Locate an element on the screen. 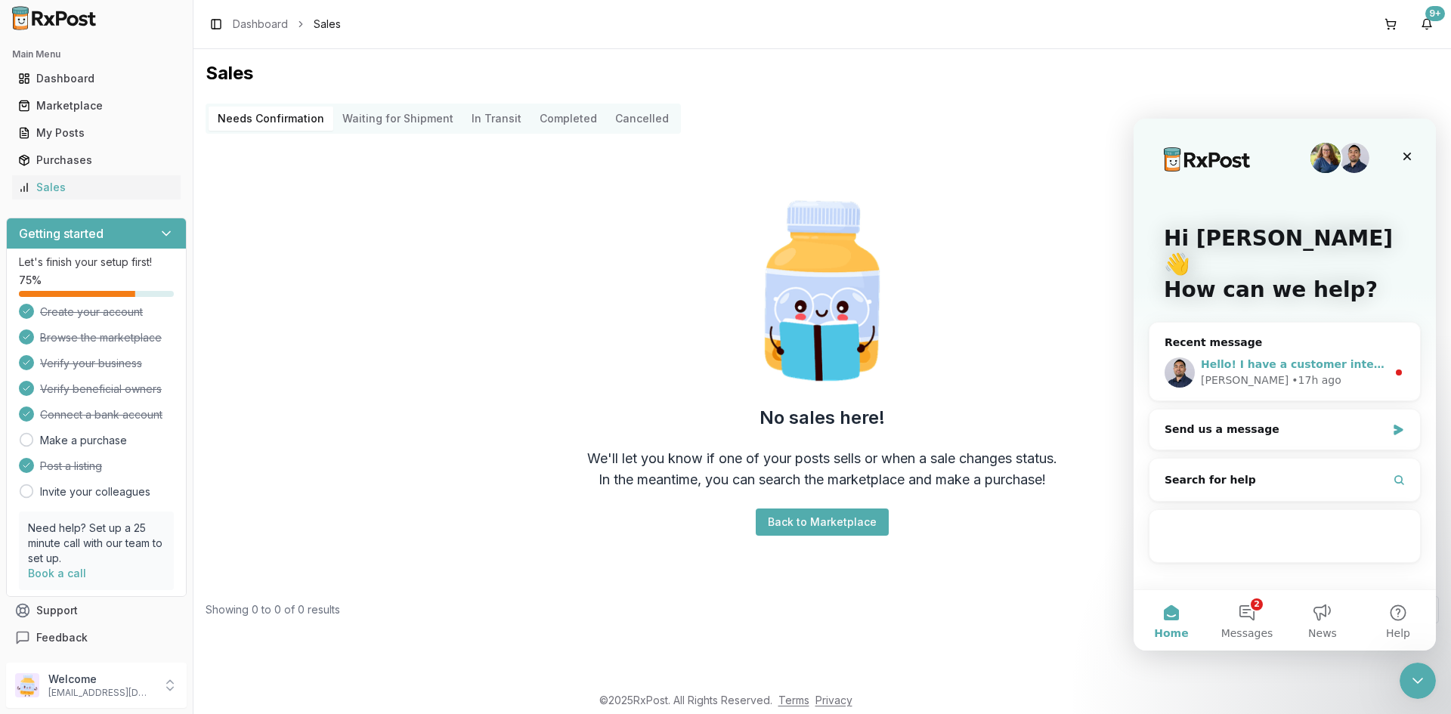 Image resolution: width=1451 pixels, height=714 pixels. a: Sales is located at coordinates (96, 187).